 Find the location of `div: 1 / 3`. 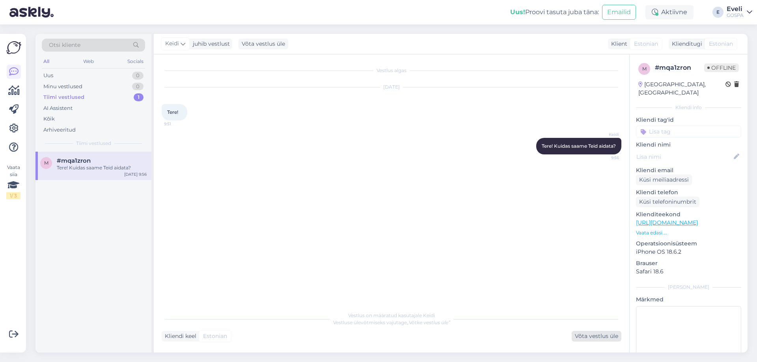

div: 1 / 3 is located at coordinates (13, 196).